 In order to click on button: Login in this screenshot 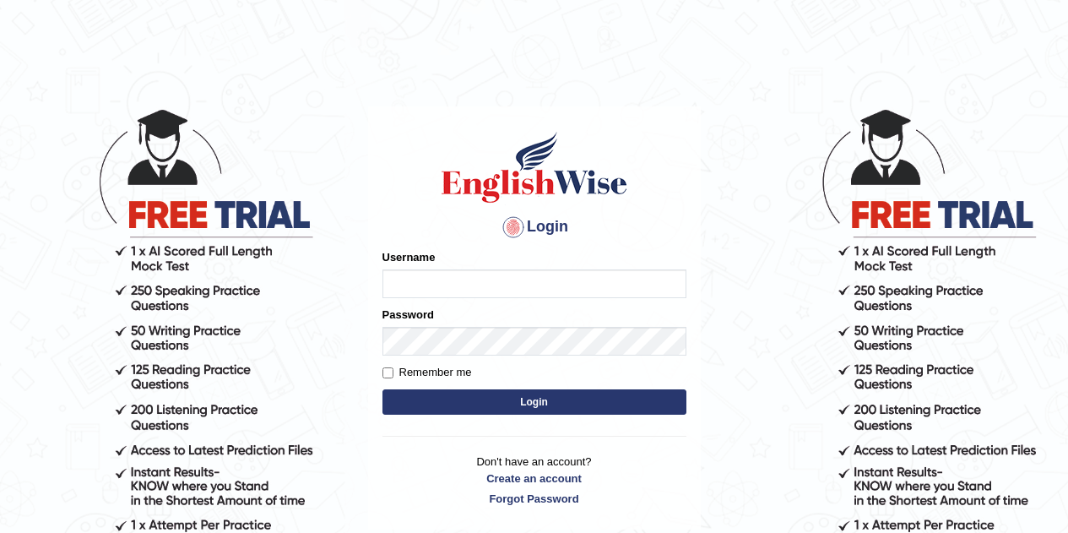, I will do `click(534, 402)`.